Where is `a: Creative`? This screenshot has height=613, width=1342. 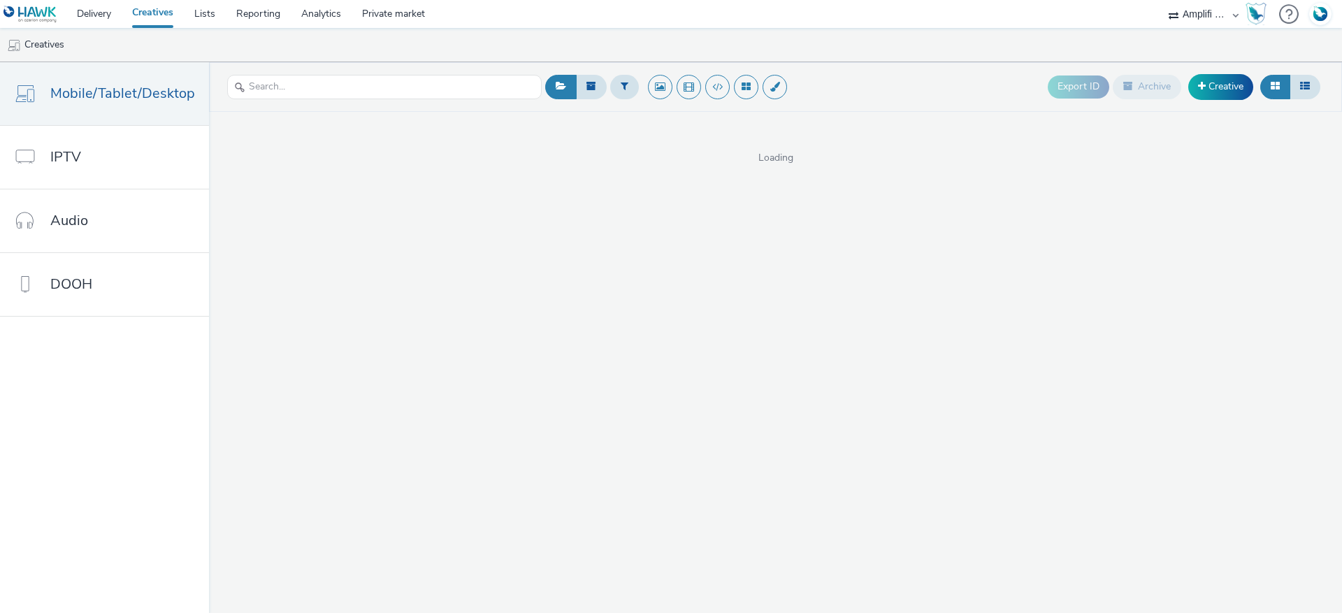 a: Creative is located at coordinates (1220, 87).